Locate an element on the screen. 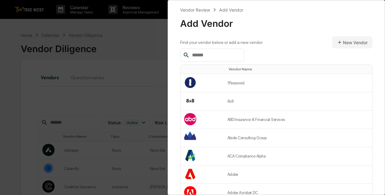 The image size is (385, 195). div: Find your vendor below or add a new vendor. is located at coordinates (222, 42).